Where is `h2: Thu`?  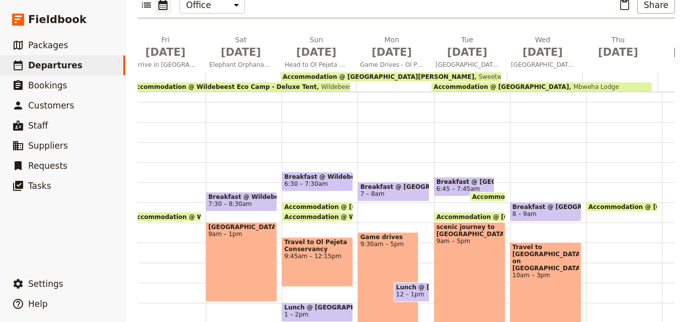 h2: Thu is located at coordinates (618, 47).